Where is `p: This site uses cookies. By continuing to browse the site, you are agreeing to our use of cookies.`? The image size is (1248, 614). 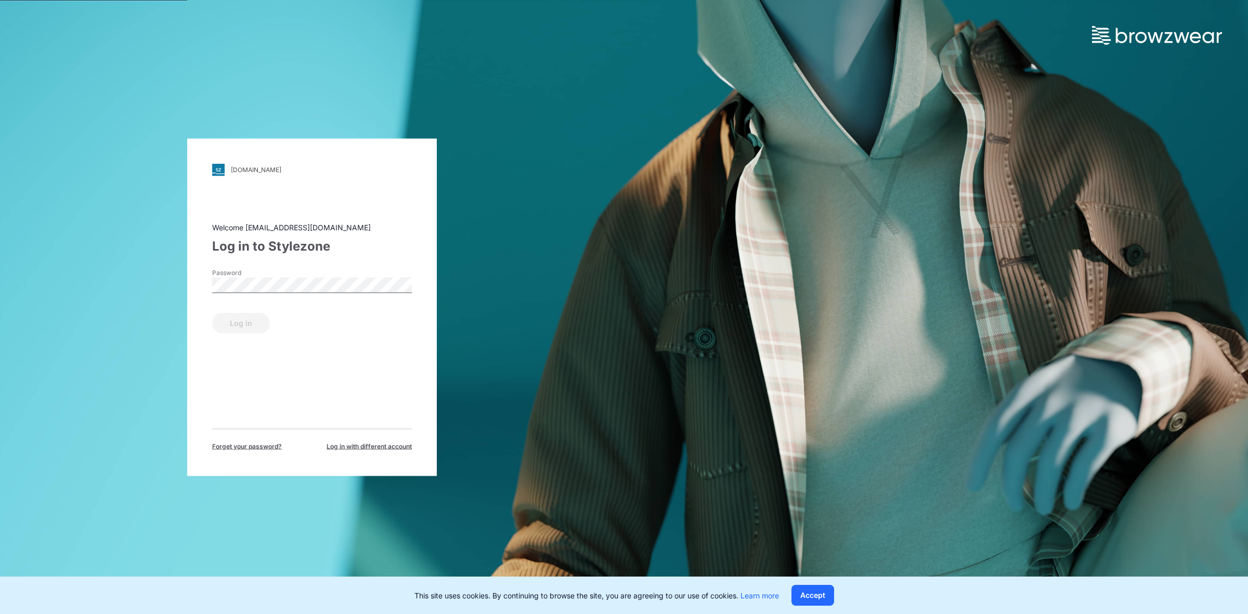 p: This site uses cookies. By continuing to browse the site, you are agreeing to our use of cookies. is located at coordinates (596, 595).